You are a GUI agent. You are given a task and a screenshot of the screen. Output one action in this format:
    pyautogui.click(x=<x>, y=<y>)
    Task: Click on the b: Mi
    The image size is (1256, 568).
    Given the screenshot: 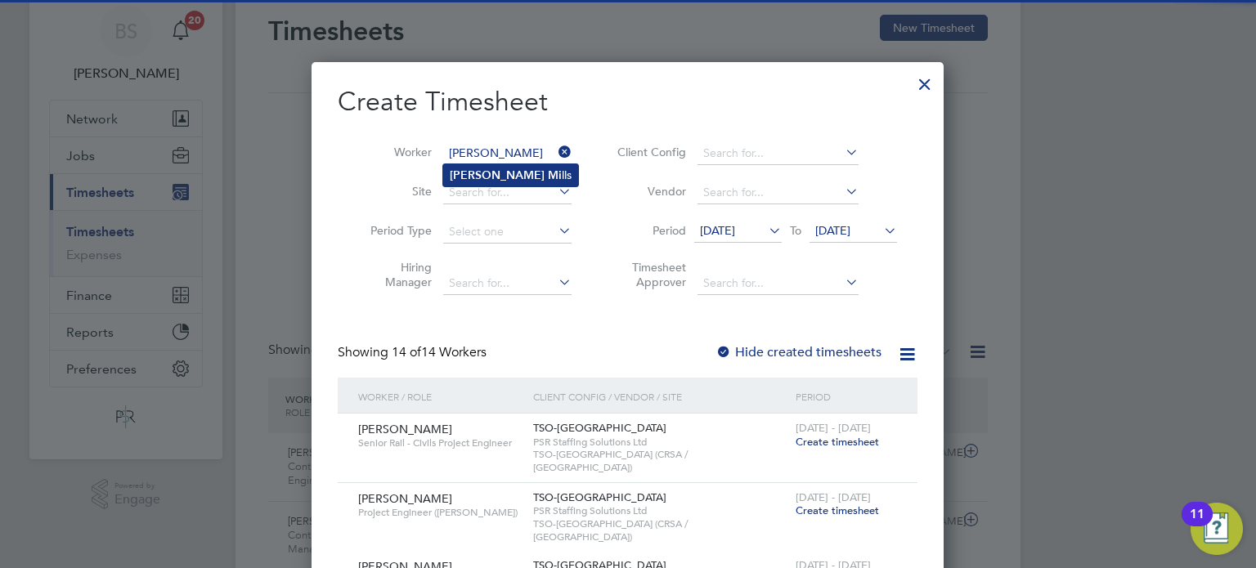 What is the action you would take?
    pyautogui.click(x=554, y=175)
    